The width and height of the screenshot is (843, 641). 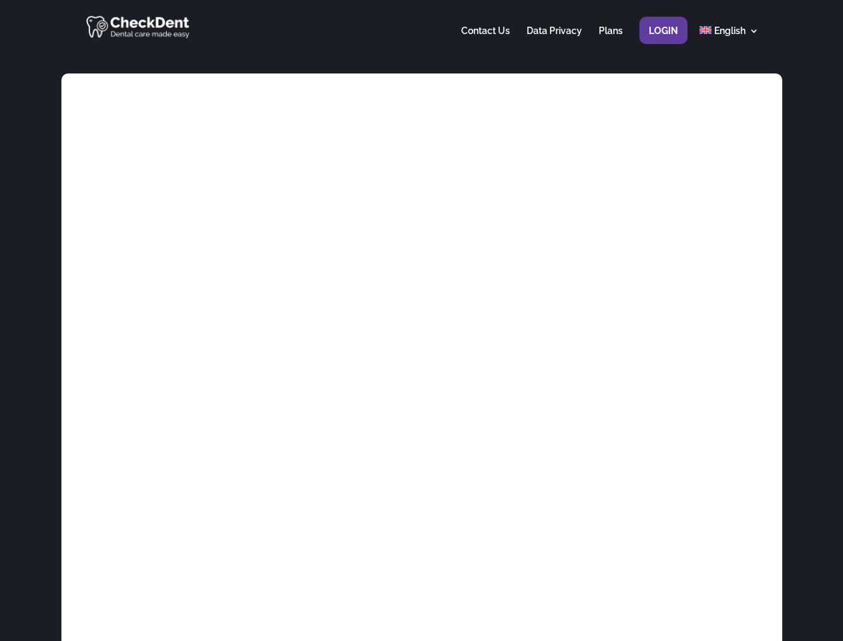 What do you see at coordinates (138, 26) in the screenshot?
I see `img: CheckDent AI` at bounding box center [138, 26].